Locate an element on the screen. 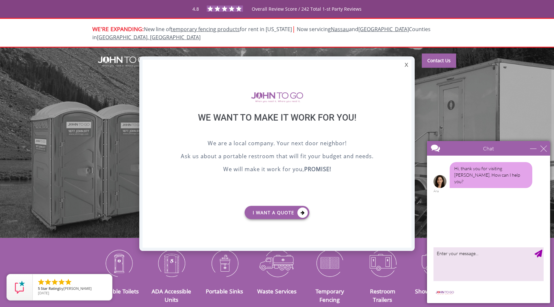  p: We are a local company. Your next door neighbor! is located at coordinates (277, 144).